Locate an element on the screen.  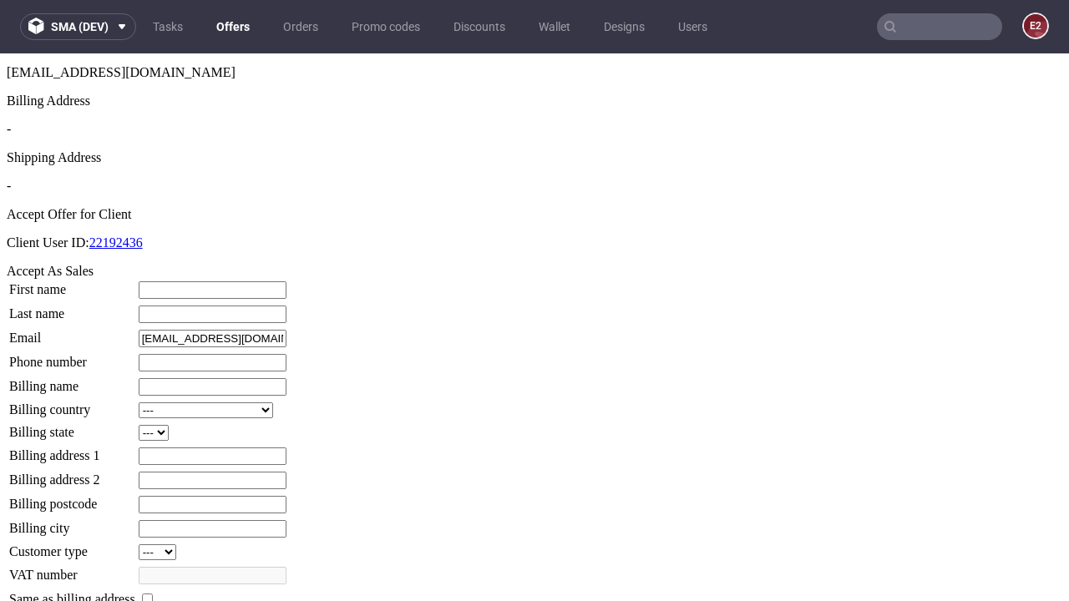
a: Discounts is located at coordinates (479, 27).